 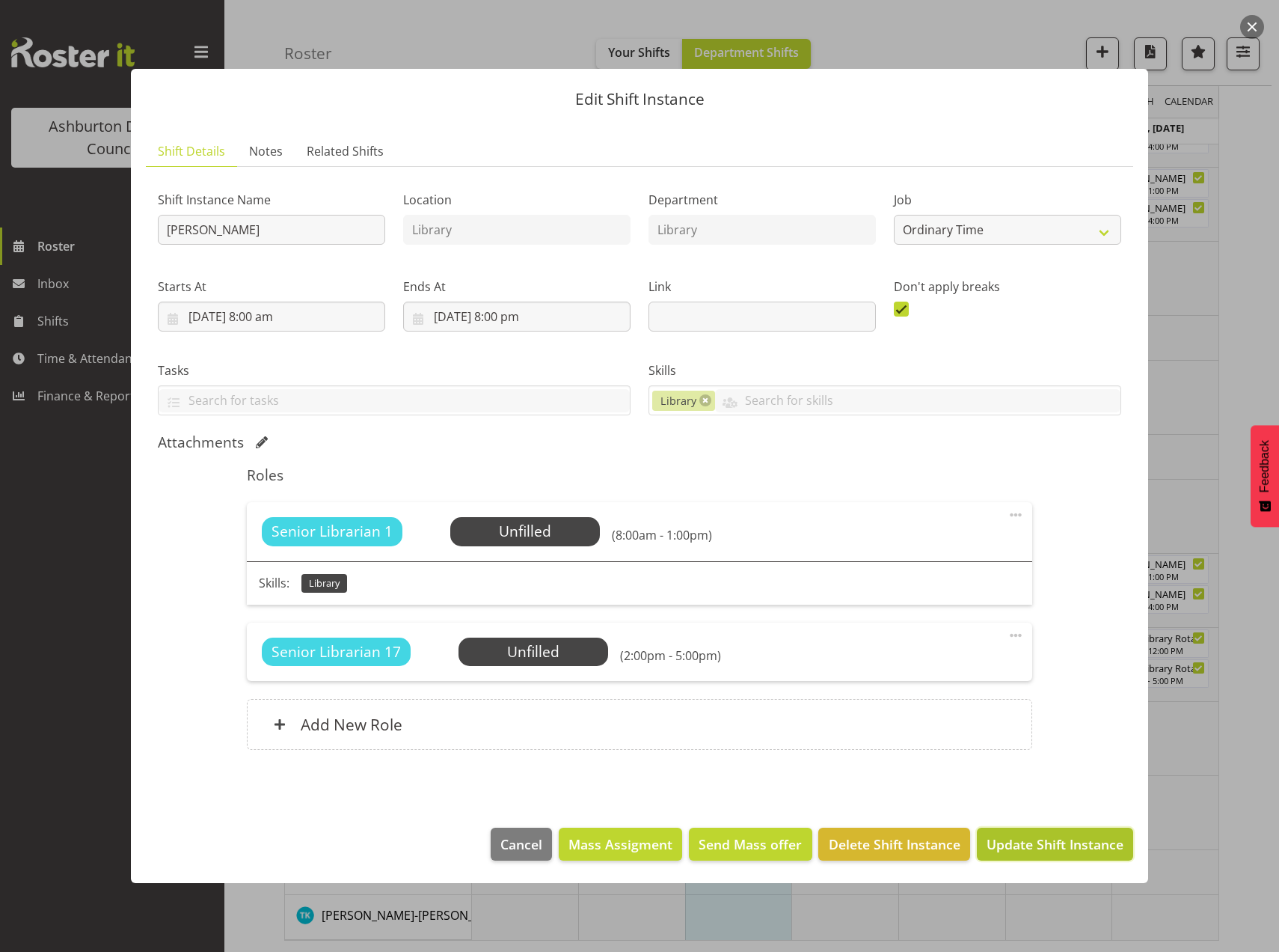 I want to click on span: Notes, so click(x=265, y=152).